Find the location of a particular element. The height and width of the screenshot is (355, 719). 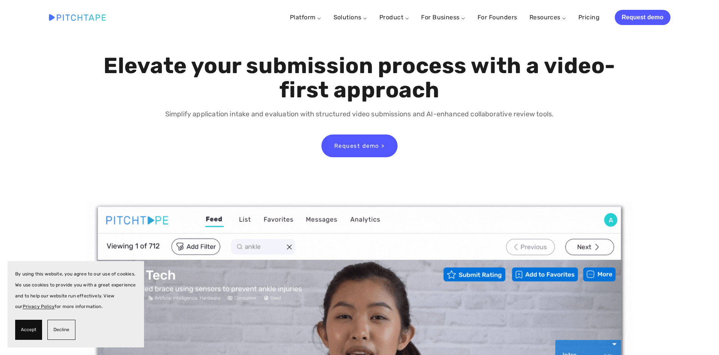

a: Product ⌵ is located at coordinates (394, 17).